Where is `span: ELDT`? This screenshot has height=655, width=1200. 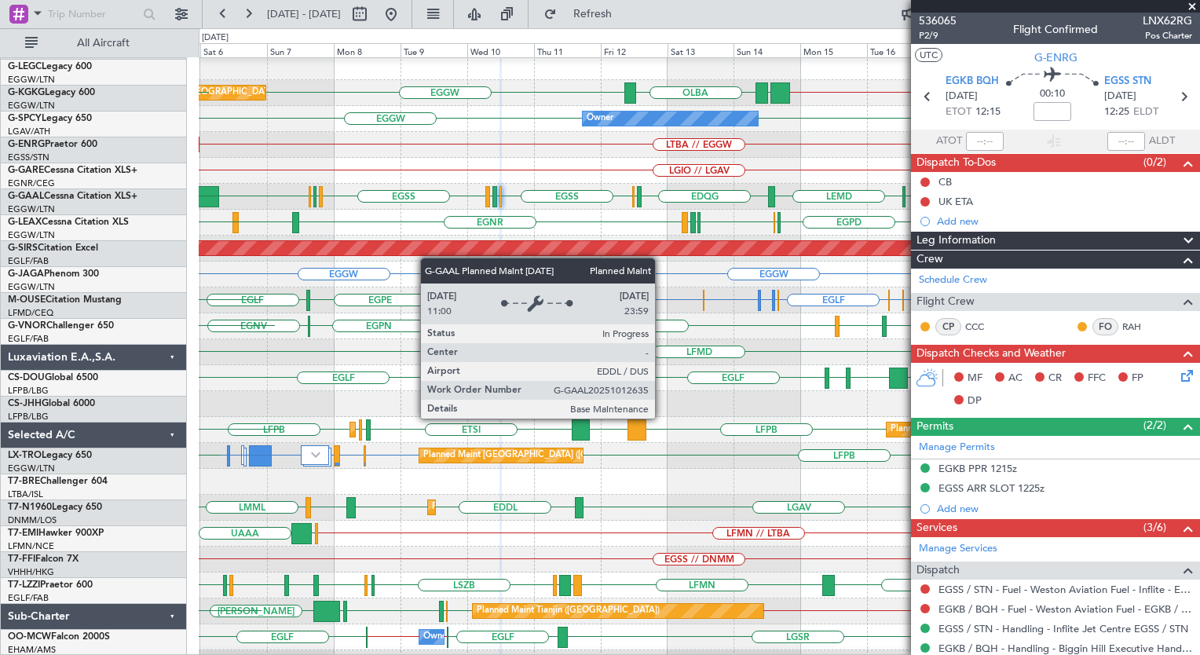
span: ELDT is located at coordinates (1146, 112).